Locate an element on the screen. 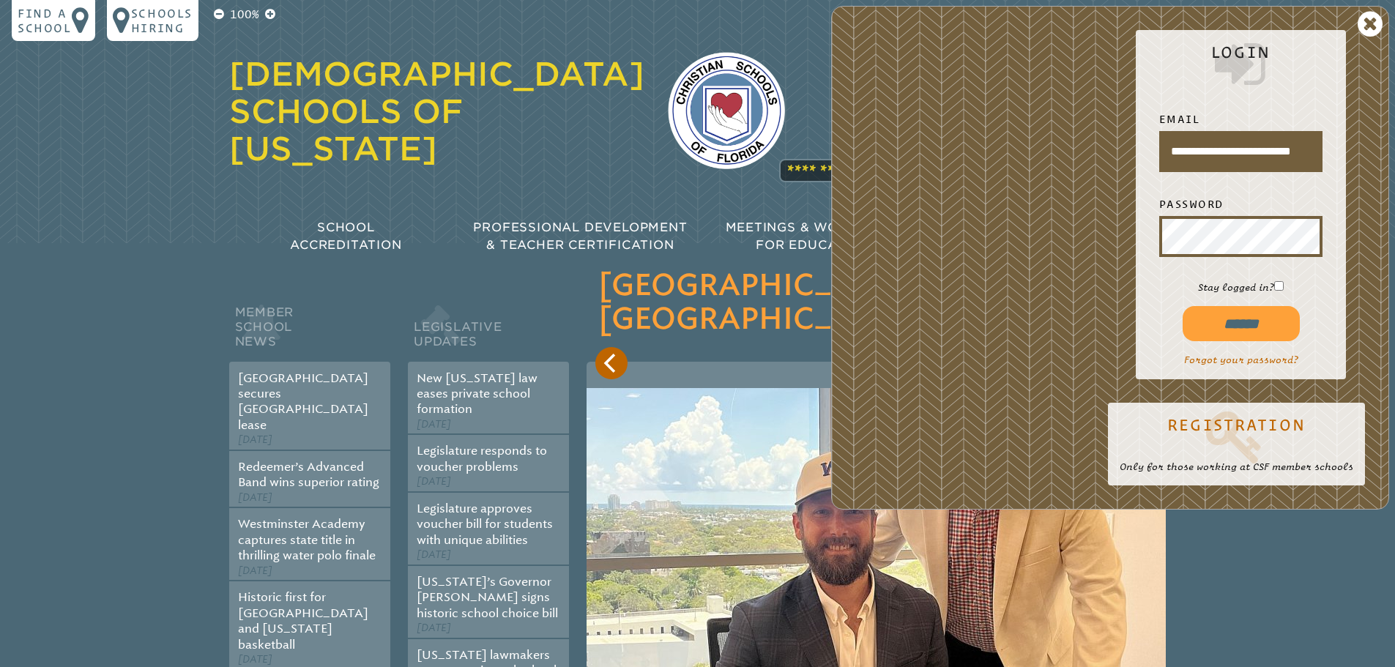  p: Schools Hiring is located at coordinates (162, 21).